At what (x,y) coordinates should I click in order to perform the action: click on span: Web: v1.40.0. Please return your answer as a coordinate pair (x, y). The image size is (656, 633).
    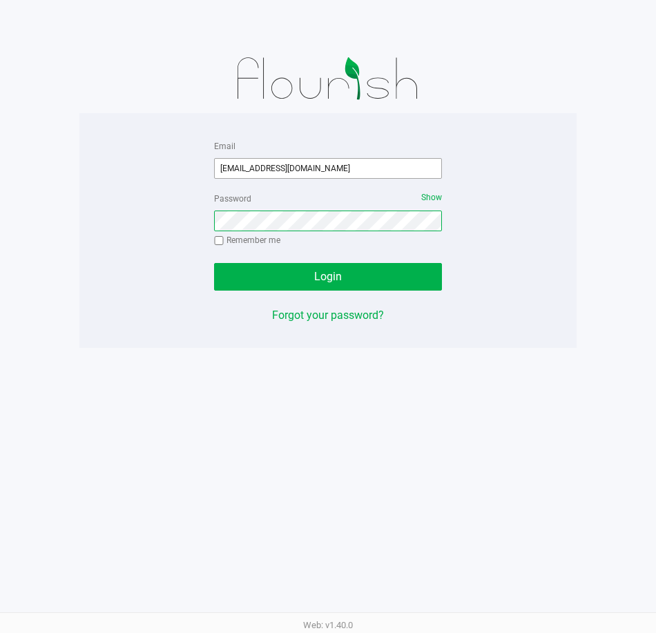
    Looking at the image, I should click on (328, 625).